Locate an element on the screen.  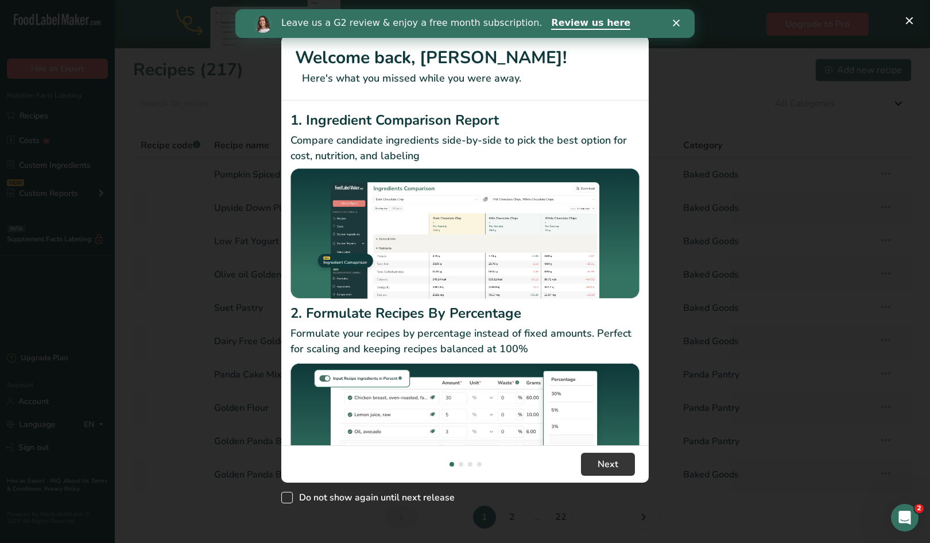
a: Review us here is located at coordinates (356, 14).